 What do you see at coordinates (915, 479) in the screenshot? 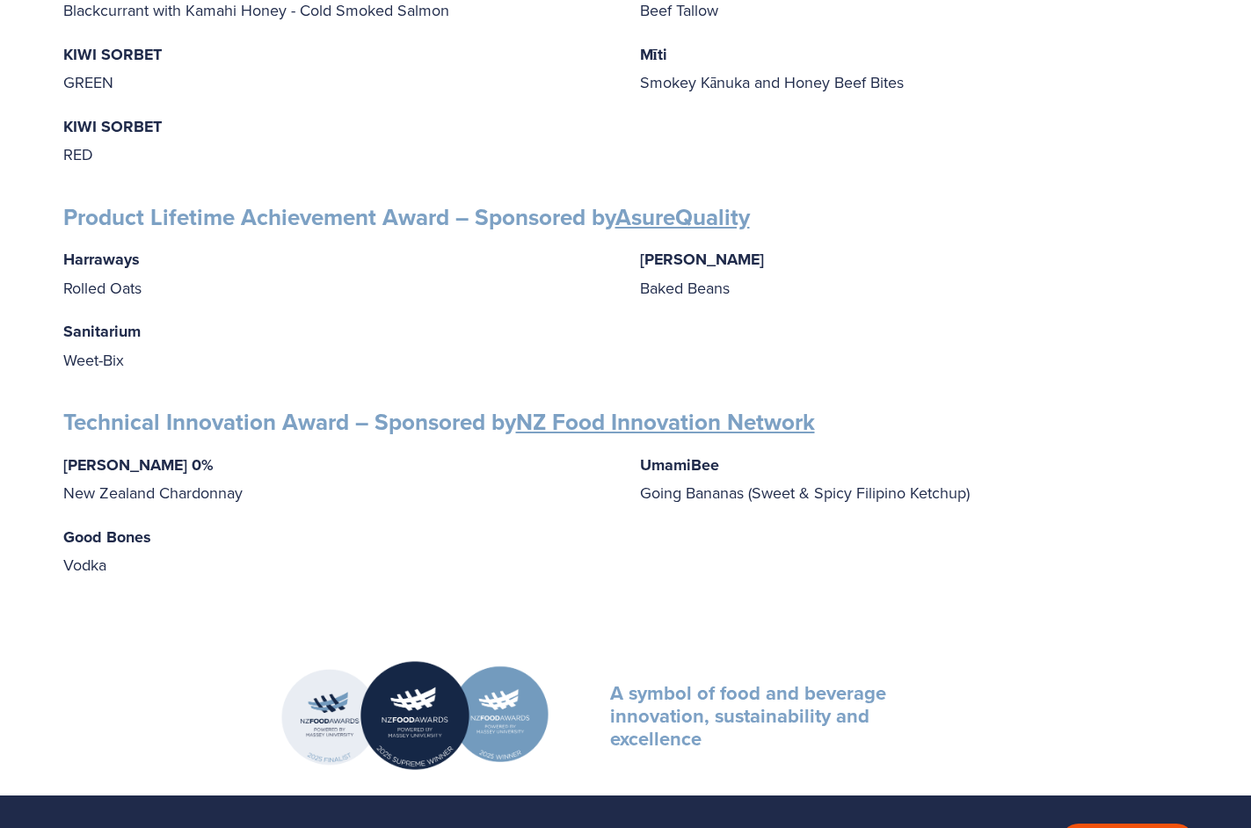
I see `p: Going Bananas (Sweet & Spicy Filipino Ketchup)` at bounding box center [915, 479].